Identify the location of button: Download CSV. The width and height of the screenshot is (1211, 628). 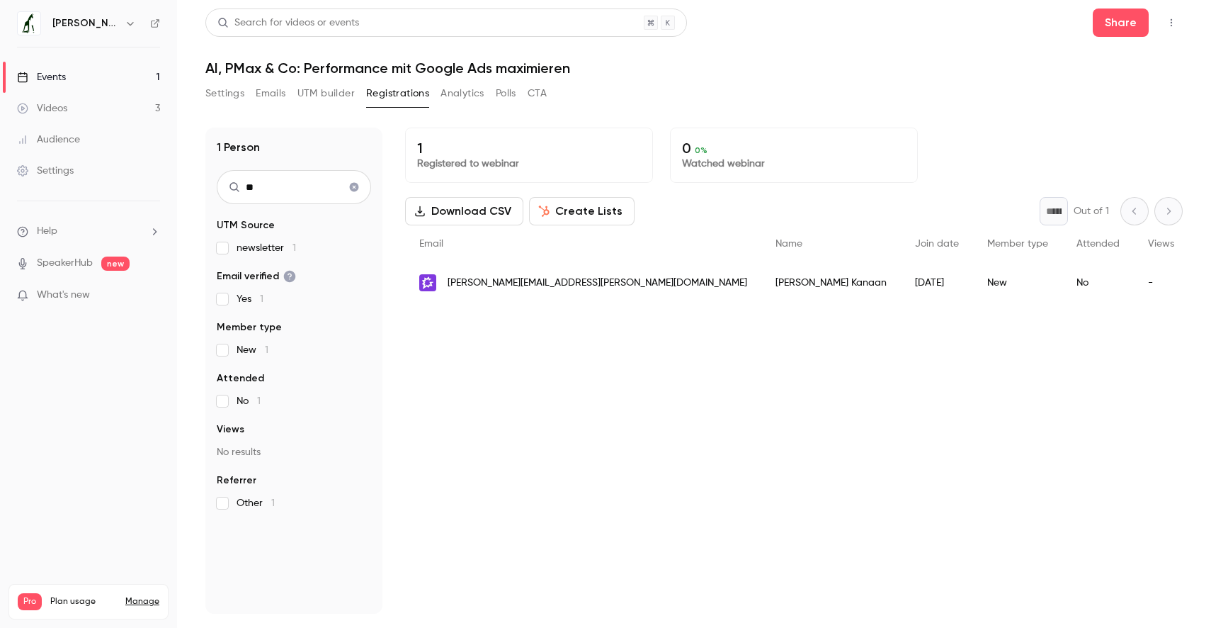
(464, 211).